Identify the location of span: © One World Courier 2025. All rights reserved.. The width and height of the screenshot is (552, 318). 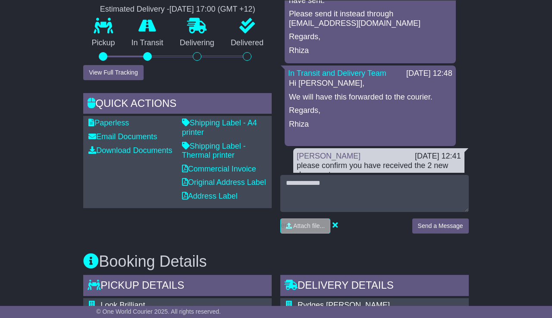
(158, 312).